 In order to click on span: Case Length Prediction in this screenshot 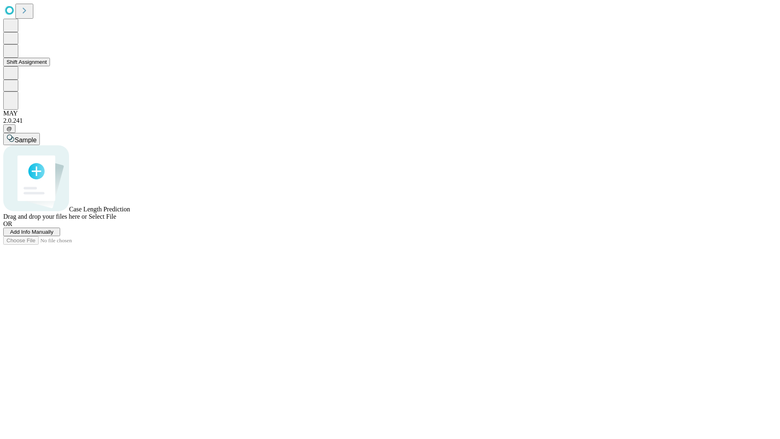, I will do `click(100, 209)`.